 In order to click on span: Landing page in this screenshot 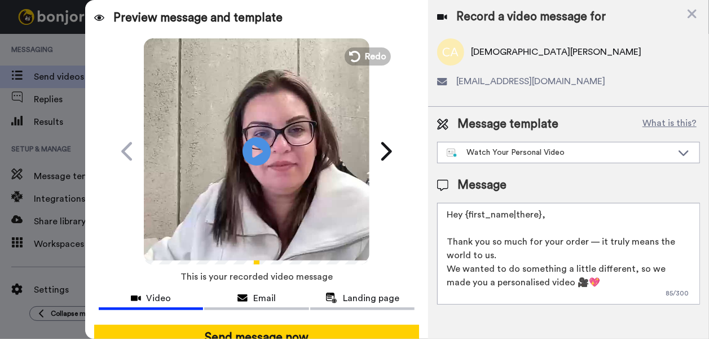, I will do `click(371, 298)`.